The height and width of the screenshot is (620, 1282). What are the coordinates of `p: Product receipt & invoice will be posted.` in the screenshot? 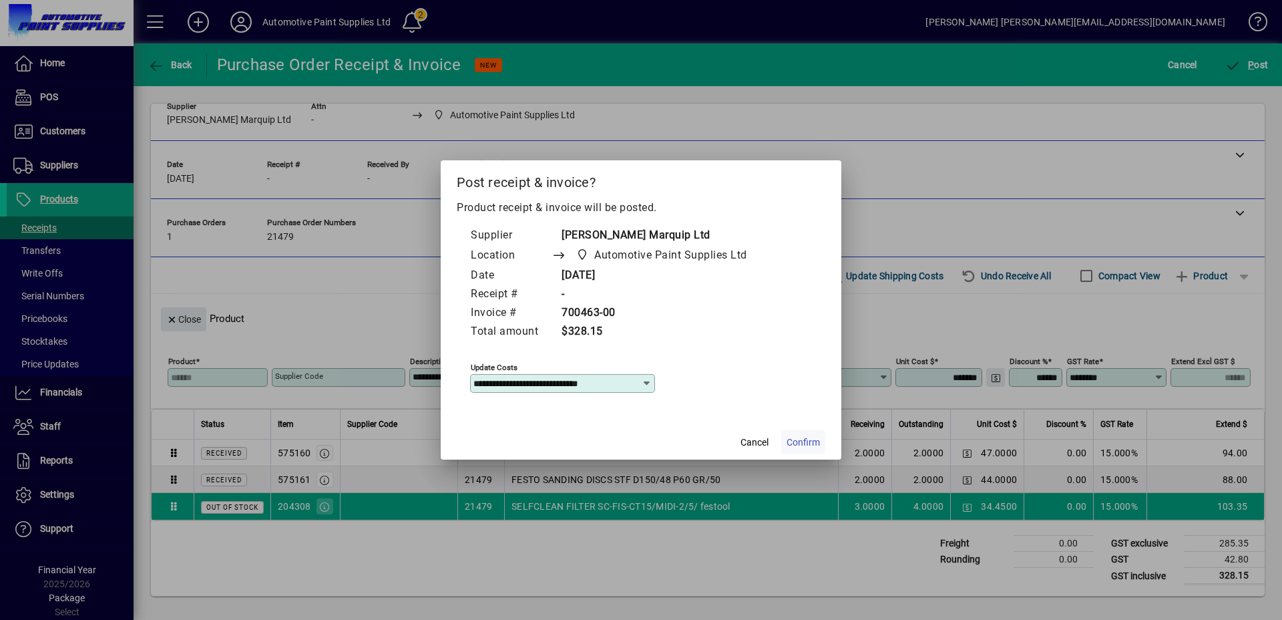 It's located at (641, 208).